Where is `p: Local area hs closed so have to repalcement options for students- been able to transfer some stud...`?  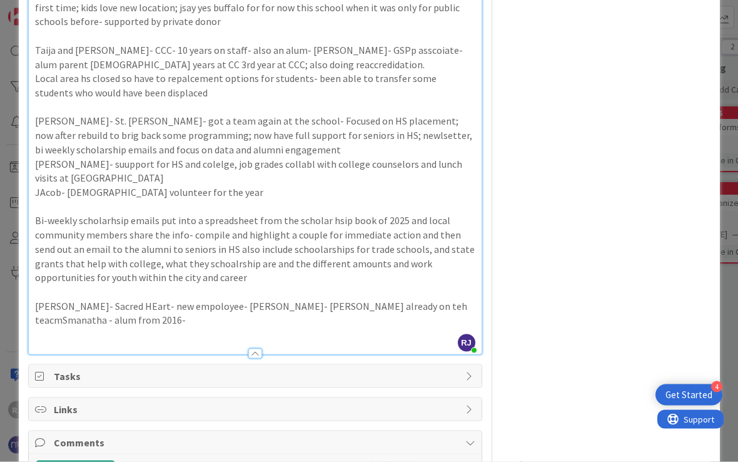 p: Local area hs closed so have to repalcement options for students- been able to transfer some stud... is located at coordinates (255, 85).